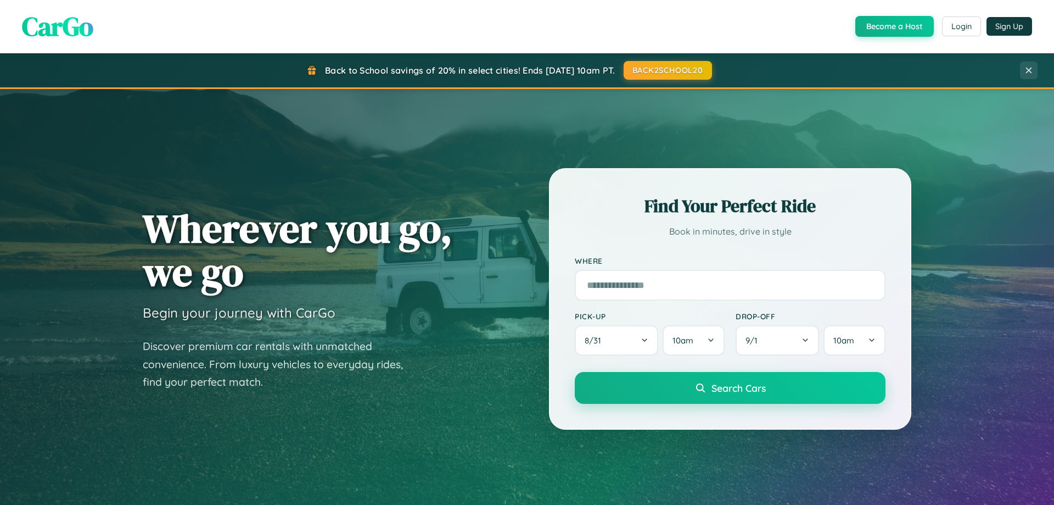  What do you see at coordinates (617, 340) in the screenshot?
I see `button: 8/31` at bounding box center [617, 340].